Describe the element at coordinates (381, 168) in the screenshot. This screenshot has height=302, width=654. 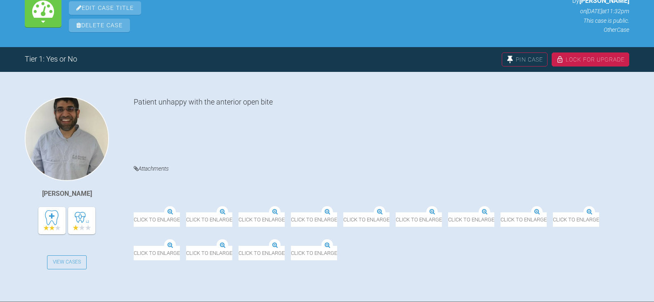
I see `h4: Attachments` at that location.